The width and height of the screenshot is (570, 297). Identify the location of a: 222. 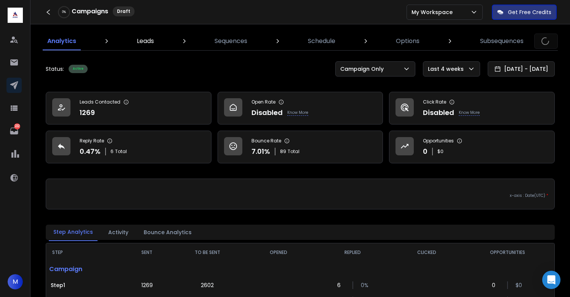
(14, 131).